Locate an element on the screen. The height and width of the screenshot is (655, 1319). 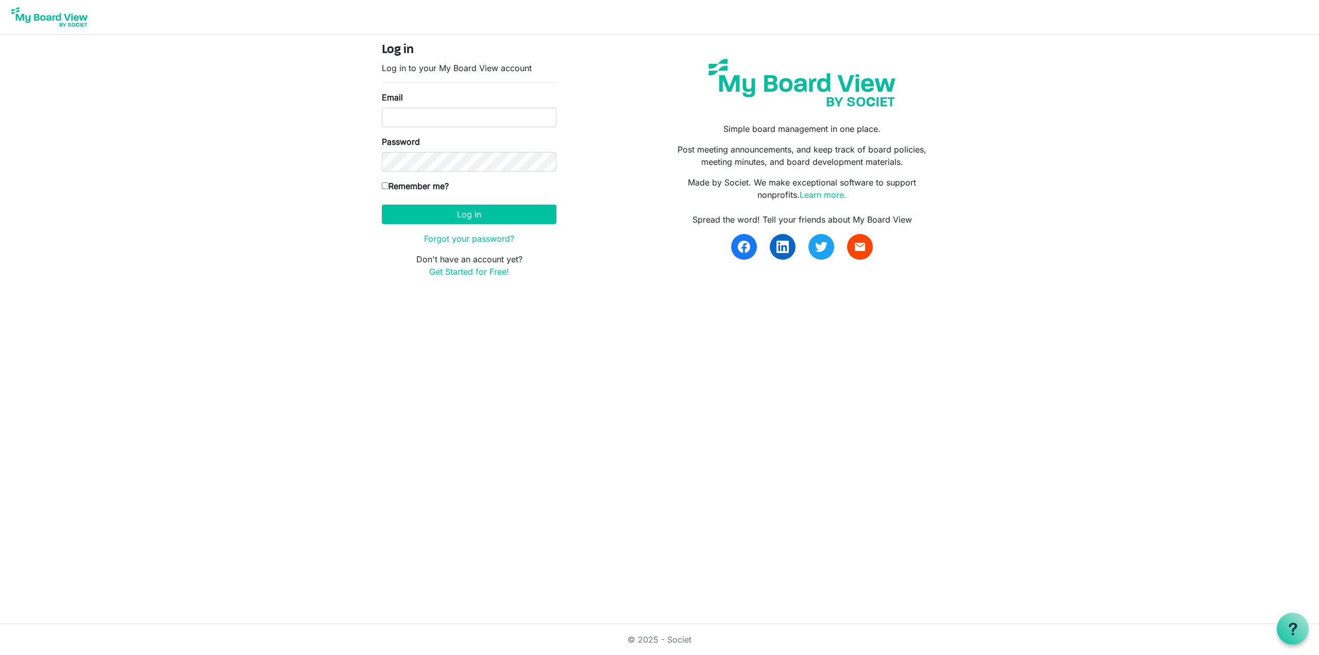
p: Simple board management in one place. is located at coordinates (802, 129).